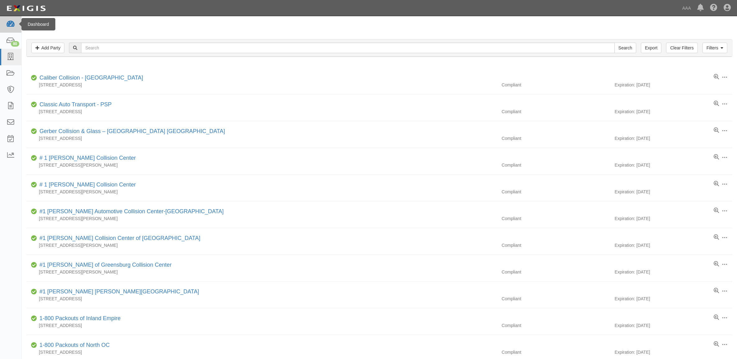 This screenshot has height=359, width=737. I want to click on div: #1 Cochran Automotive Collision Center-Monroeville, so click(130, 212).